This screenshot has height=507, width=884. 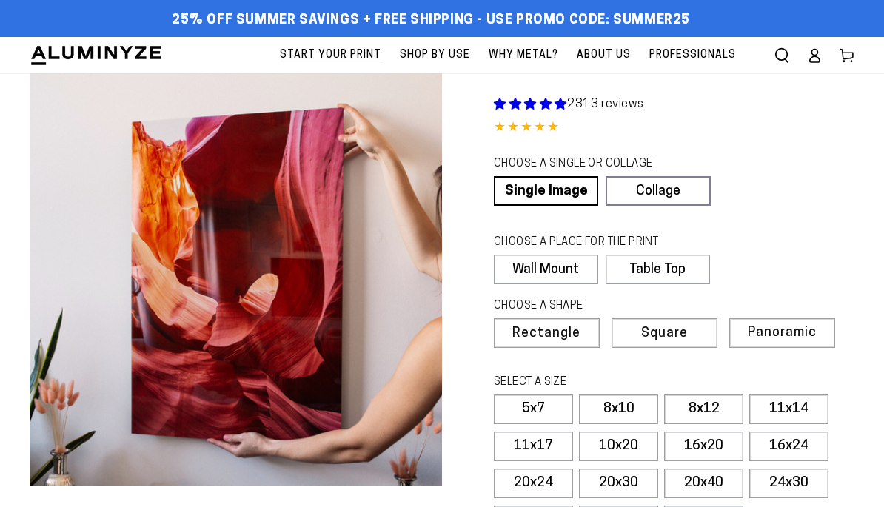 What do you see at coordinates (782, 332) in the screenshot?
I see `span: Panoramic` at bounding box center [782, 332].